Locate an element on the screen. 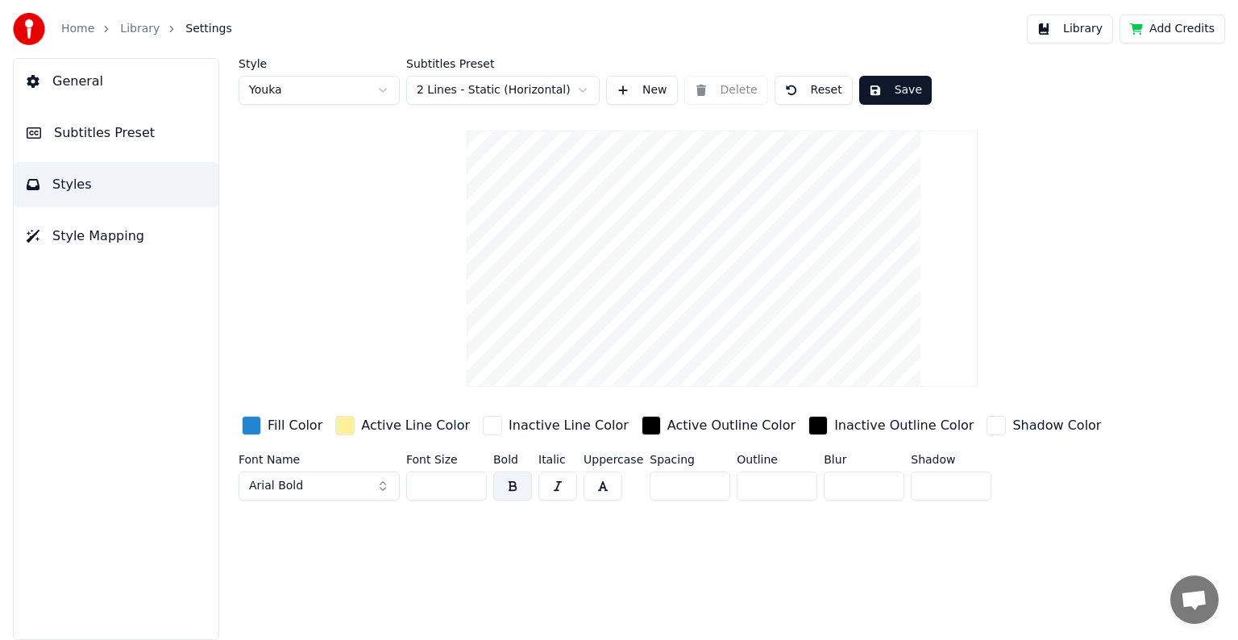 The height and width of the screenshot is (640, 1238). label: Subtitles Preset is located at coordinates (503, 64).